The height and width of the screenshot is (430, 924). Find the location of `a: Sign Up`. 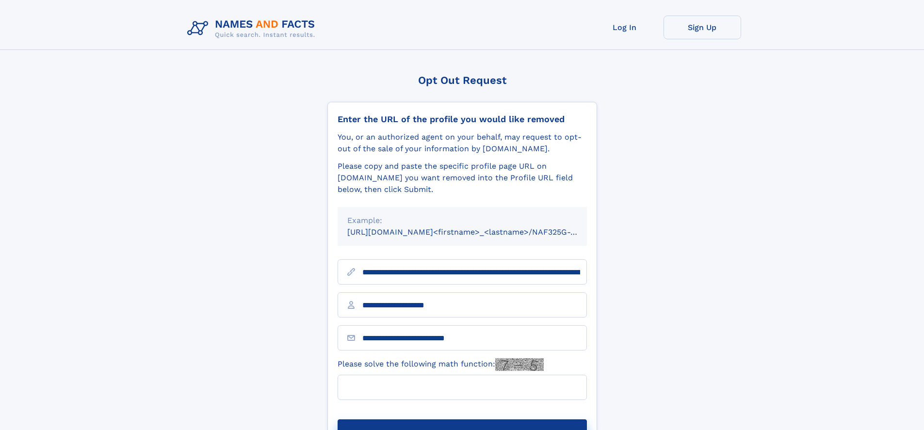

a: Sign Up is located at coordinates (703, 27).